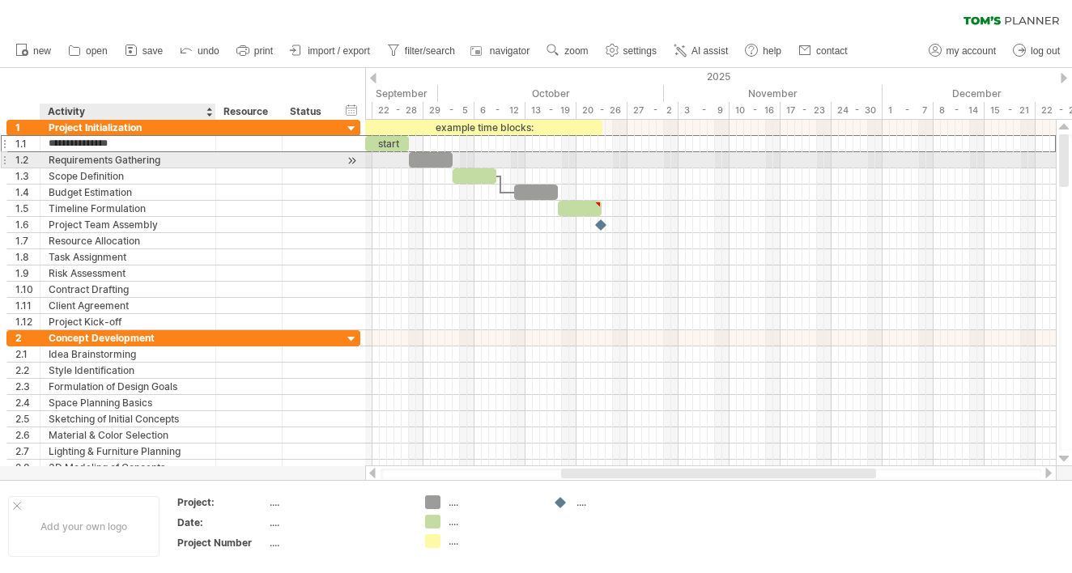 This screenshot has width=1072, height=573. What do you see at coordinates (28, 305) in the screenshot?
I see `div: 1.11` at bounding box center [28, 305].